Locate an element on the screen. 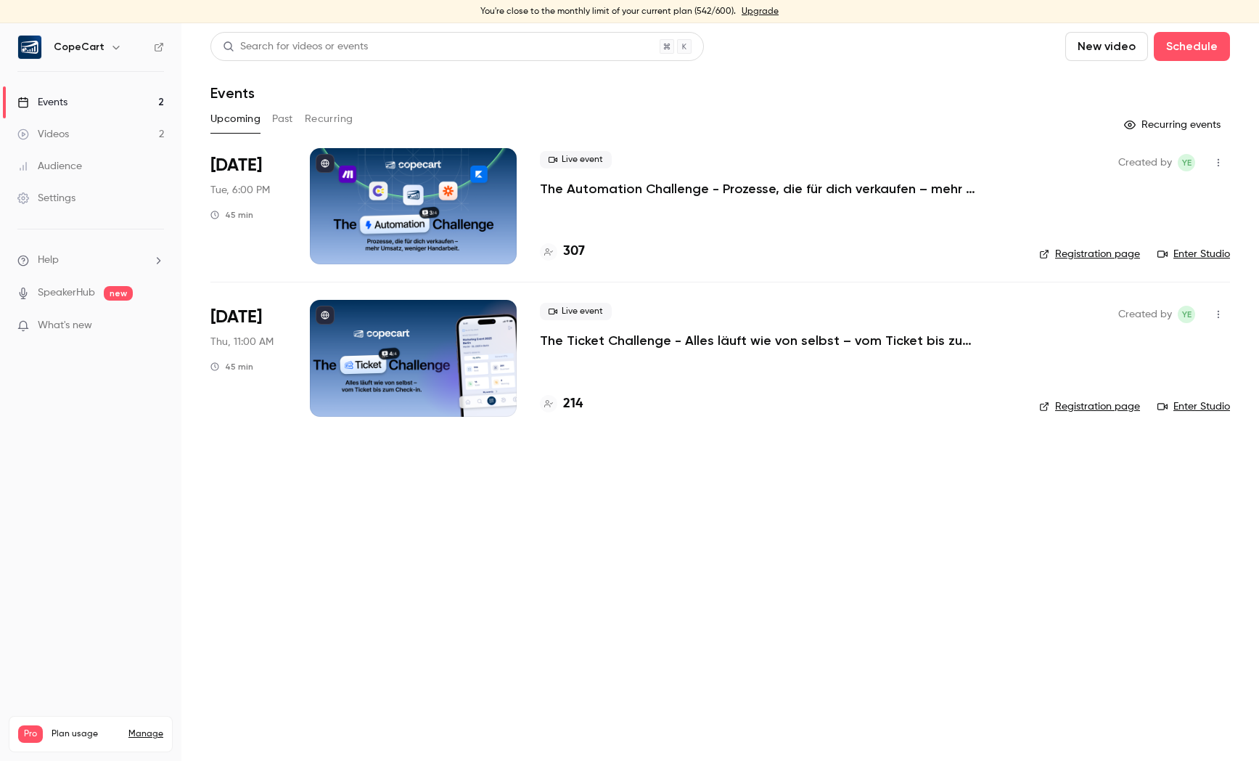 This screenshot has width=1259, height=761. span: Thu, 11:00 AM is located at coordinates (242, 342).